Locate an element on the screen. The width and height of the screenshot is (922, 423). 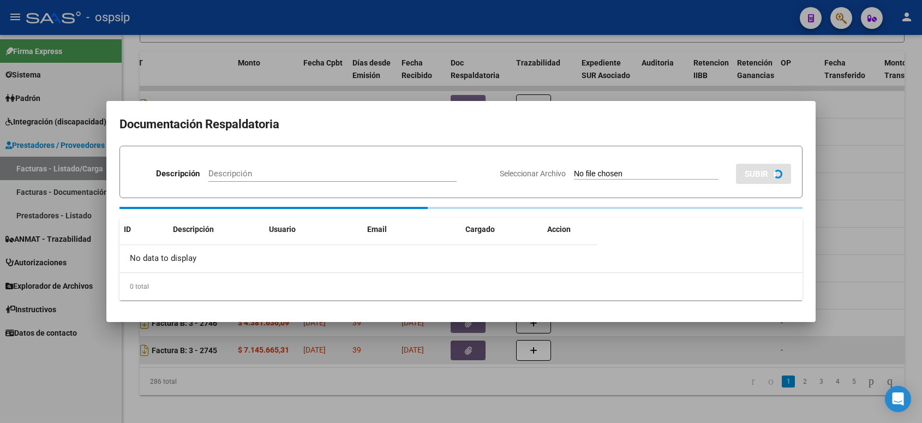
span: SUBIR is located at coordinates (756, 174).